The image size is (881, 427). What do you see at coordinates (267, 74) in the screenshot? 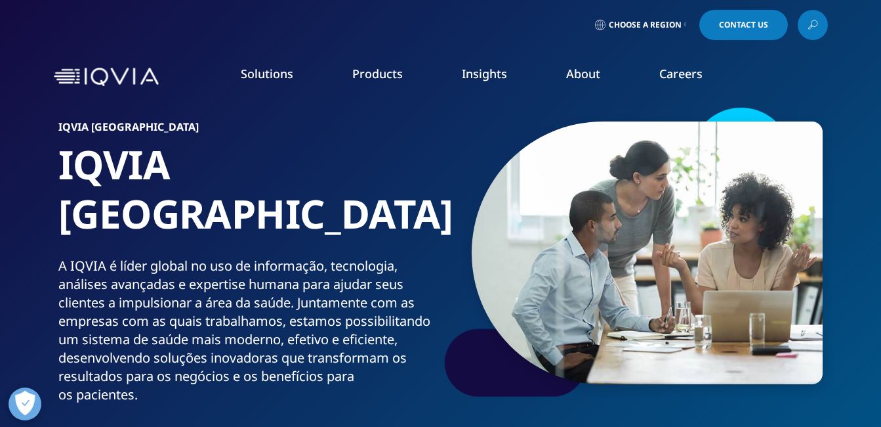
I see `a: Solutions` at bounding box center [267, 74].